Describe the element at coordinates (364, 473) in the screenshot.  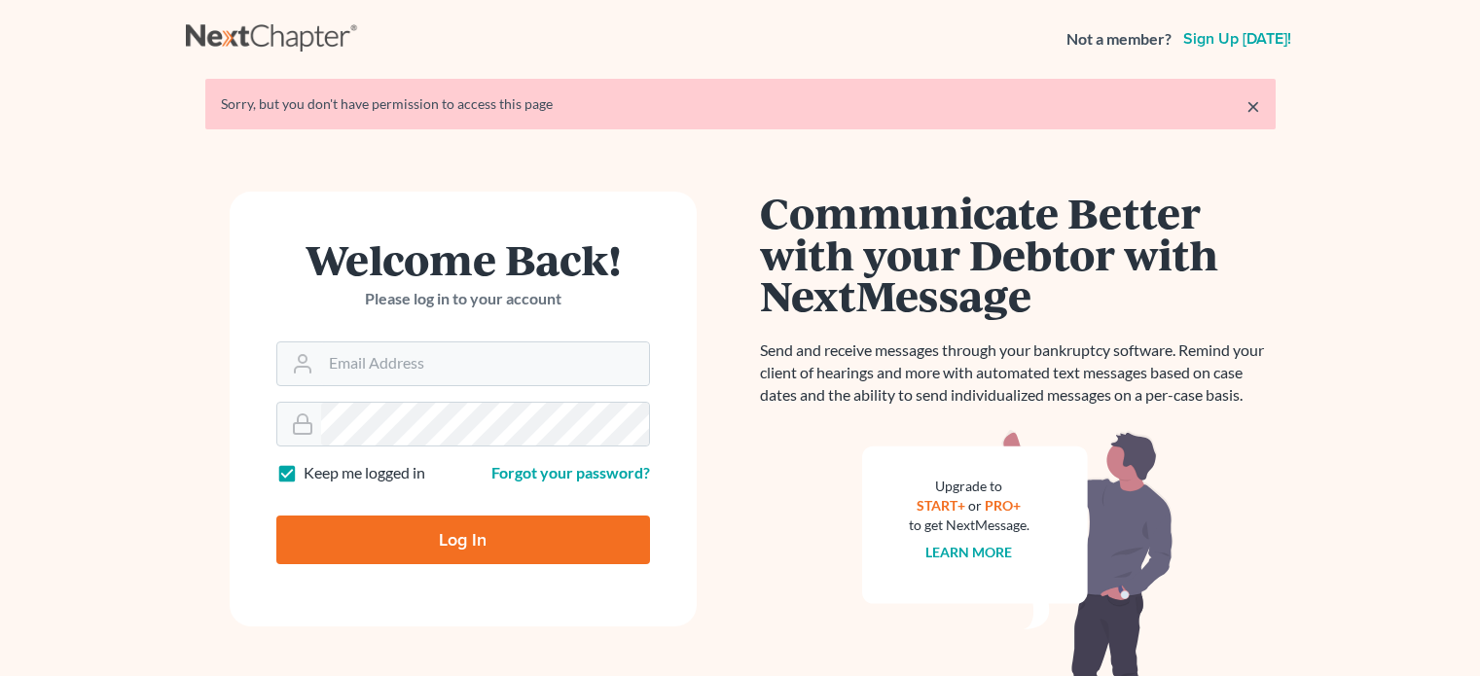
I see `label: Keep me logged in` at that location.